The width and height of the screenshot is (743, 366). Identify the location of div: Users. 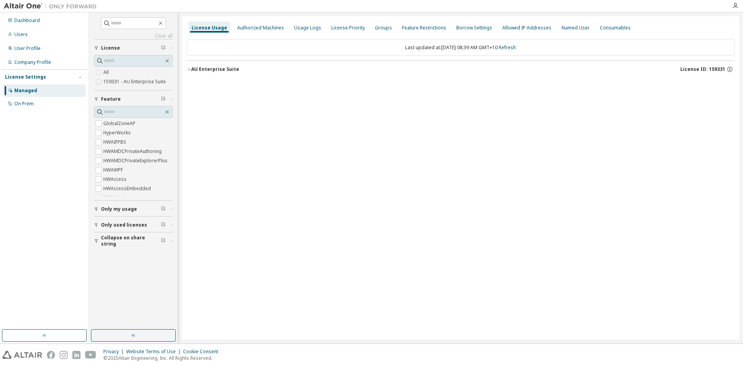
(21, 34).